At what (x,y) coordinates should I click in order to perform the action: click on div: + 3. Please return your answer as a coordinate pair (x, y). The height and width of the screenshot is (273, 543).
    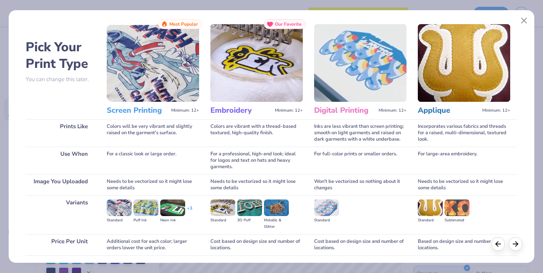
    Looking at the image, I should click on (190, 212).